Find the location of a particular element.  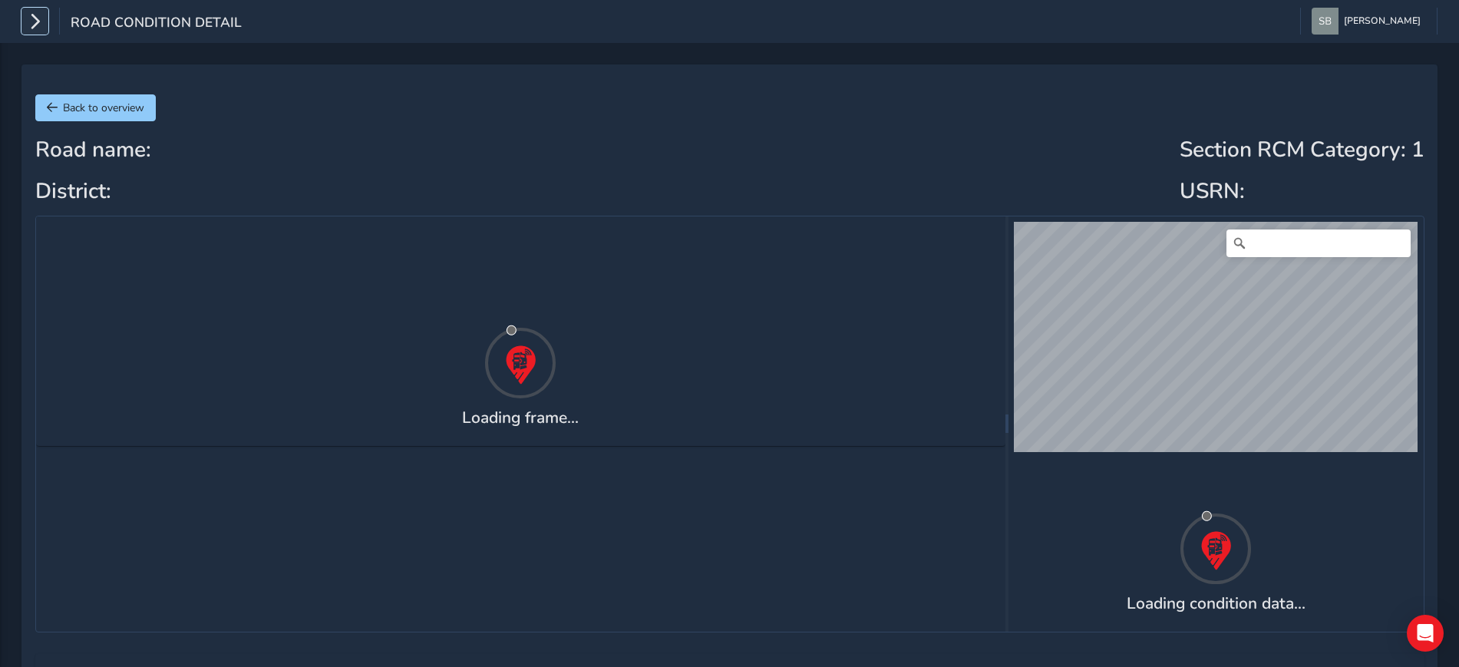

h2: District: is located at coordinates (93, 192).